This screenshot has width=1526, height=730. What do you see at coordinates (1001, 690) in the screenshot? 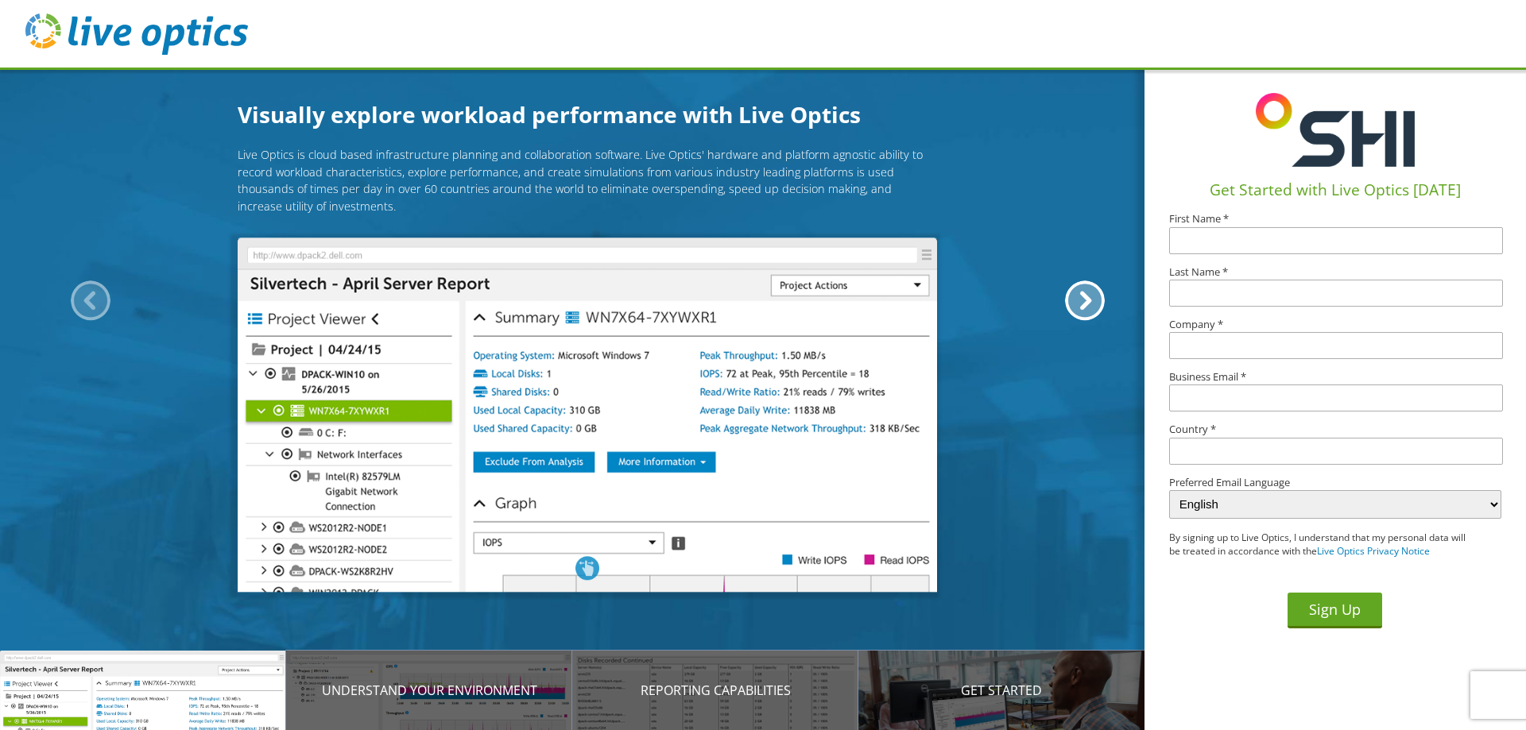
I see `p: Get Started` at bounding box center [1001, 690].